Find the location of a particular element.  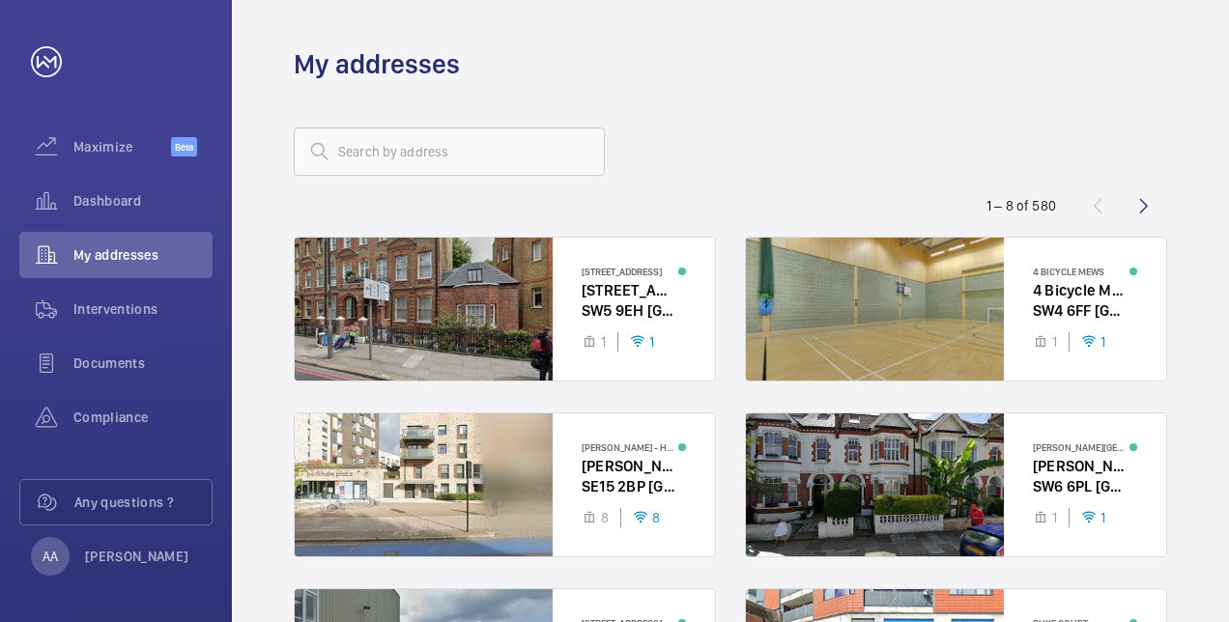

span: Dashboard is located at coordinates (143, 201).